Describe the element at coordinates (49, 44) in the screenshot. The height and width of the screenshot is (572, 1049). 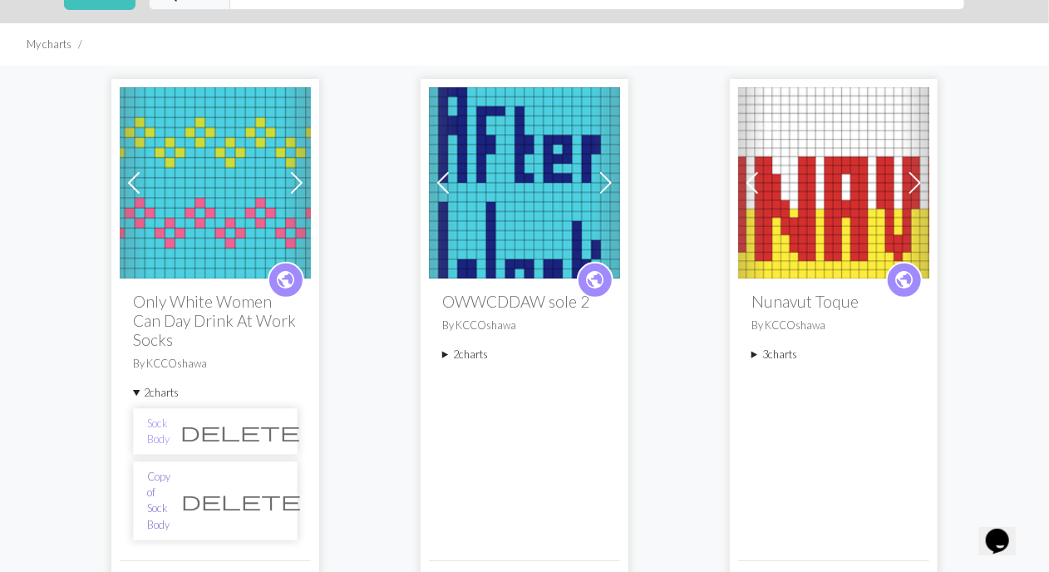
I see `li: My charts` at that location.